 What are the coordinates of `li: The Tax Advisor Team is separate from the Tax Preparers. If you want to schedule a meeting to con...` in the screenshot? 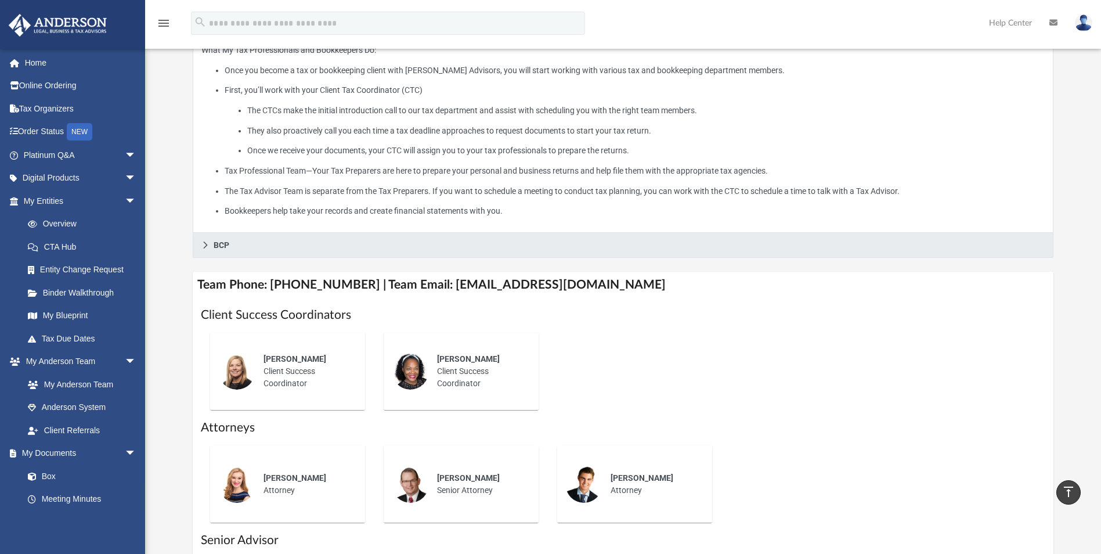 It's located at (634, 191).